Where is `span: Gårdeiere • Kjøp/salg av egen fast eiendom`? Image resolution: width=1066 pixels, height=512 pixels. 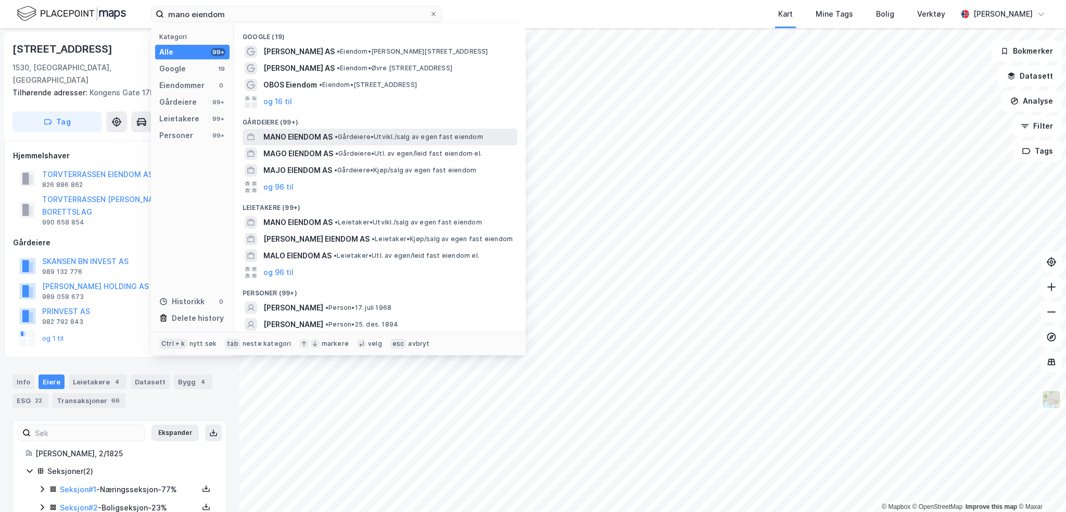
span: Gårdeiere • Kjøp/salg av egen fast eiendom is located at coordinates (405, 170).